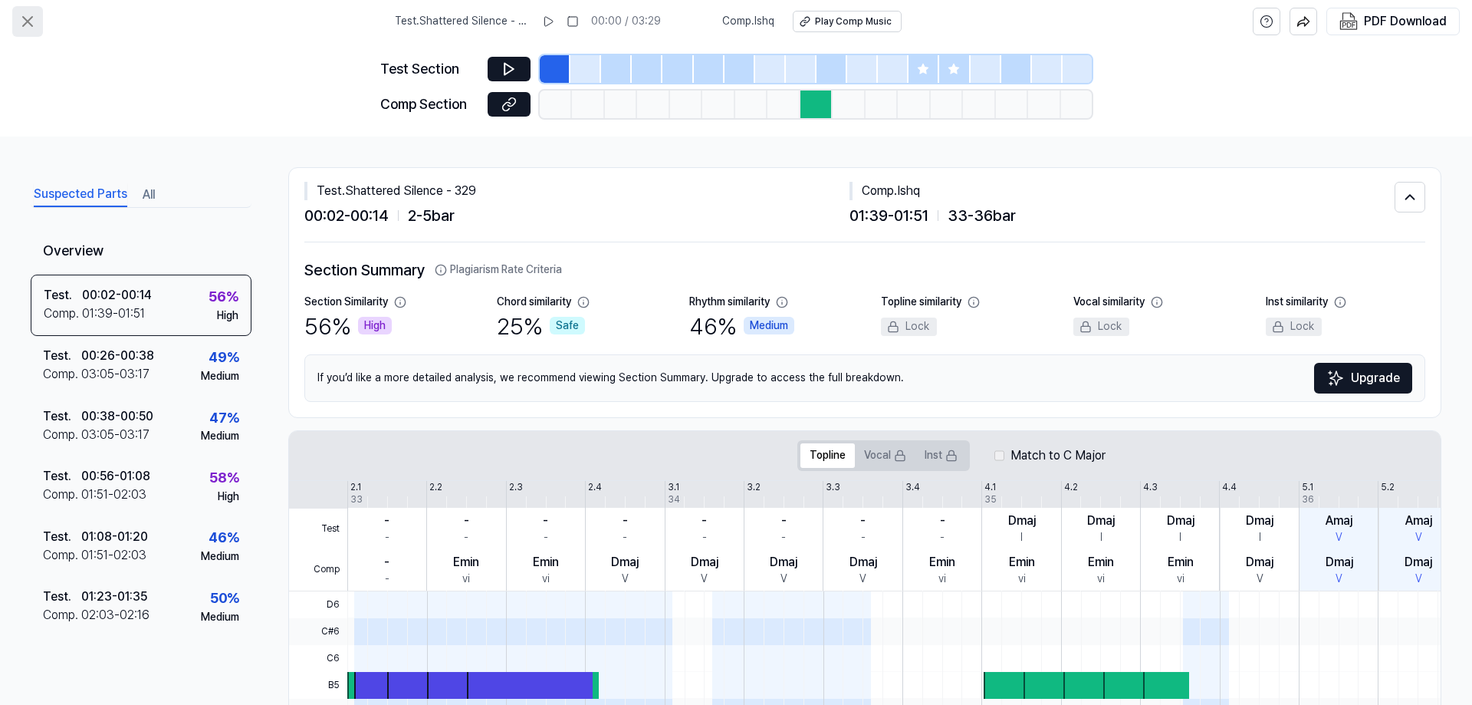  I want to click on div: 46 %, so click(224, 538).